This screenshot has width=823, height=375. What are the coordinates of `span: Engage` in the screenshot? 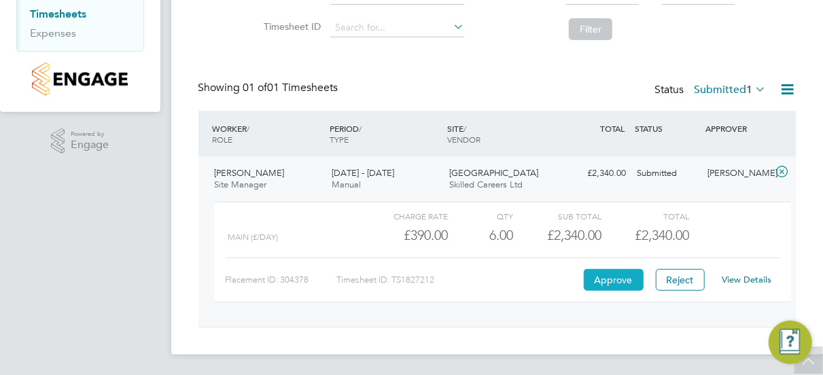 It's located at (90, 145).